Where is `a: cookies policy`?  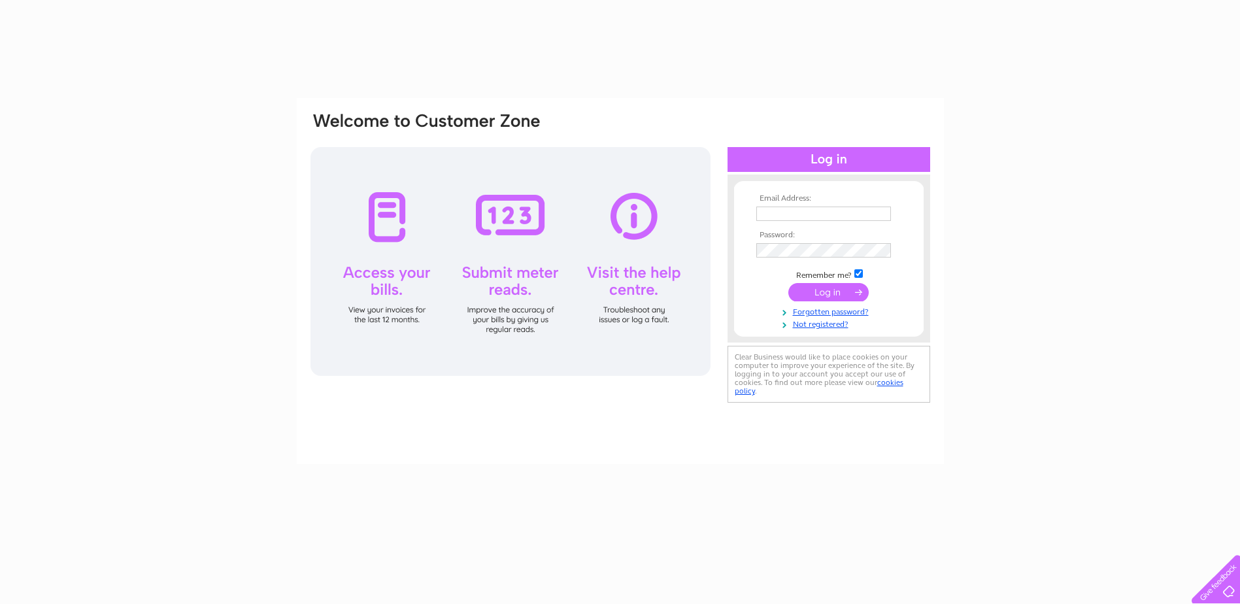 a: cookies policy is located at coordinates (819, 386).